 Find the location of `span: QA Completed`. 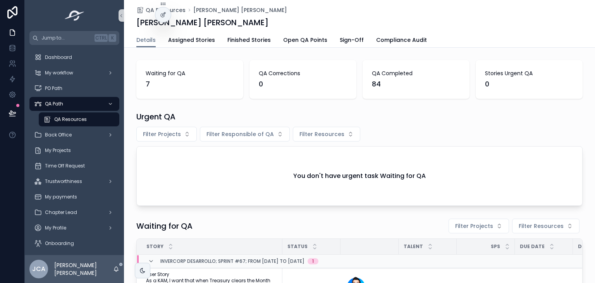

span: QA Completed is located at coordinates (416, 73).